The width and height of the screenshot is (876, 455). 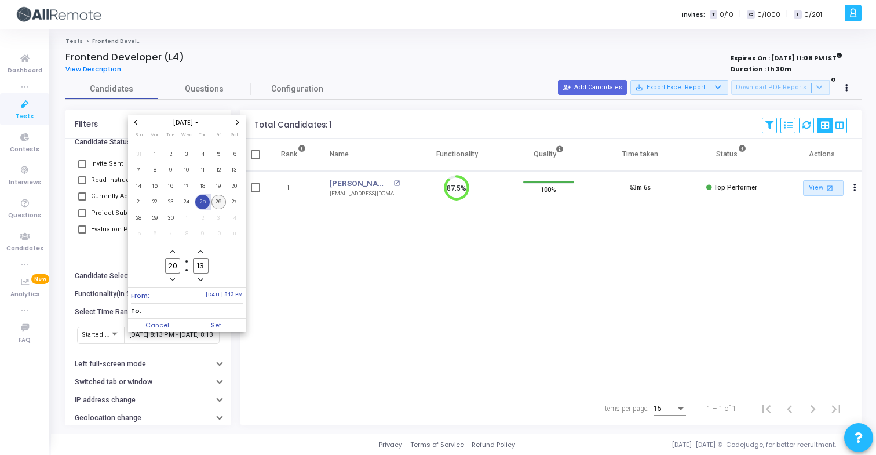 What do you see at coordinates (219, 186) in the screenshot?
I see `td: September 19, 2025` at bounding box center [219, 186].